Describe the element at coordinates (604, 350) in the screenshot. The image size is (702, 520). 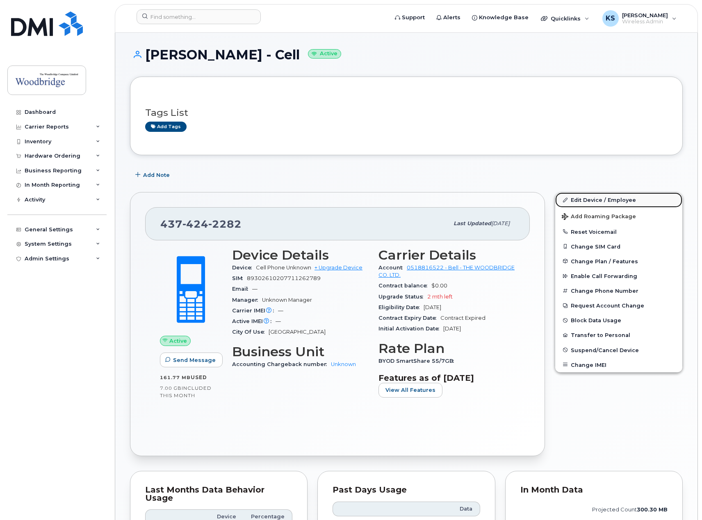
I see `span: Suspend/Cancel Device` at that location.